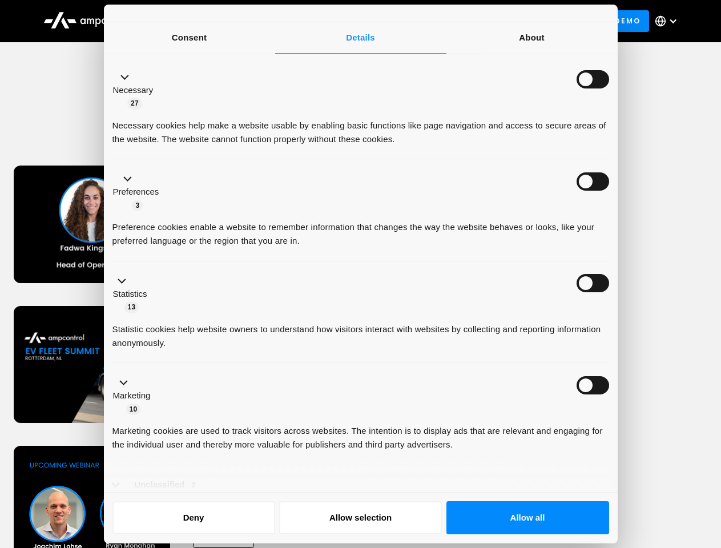 This screenshot has height=548, width=721. Describe the element at coordinates (159, 484) in the screenshot. I see `button: Unclassified (2)` at that location.